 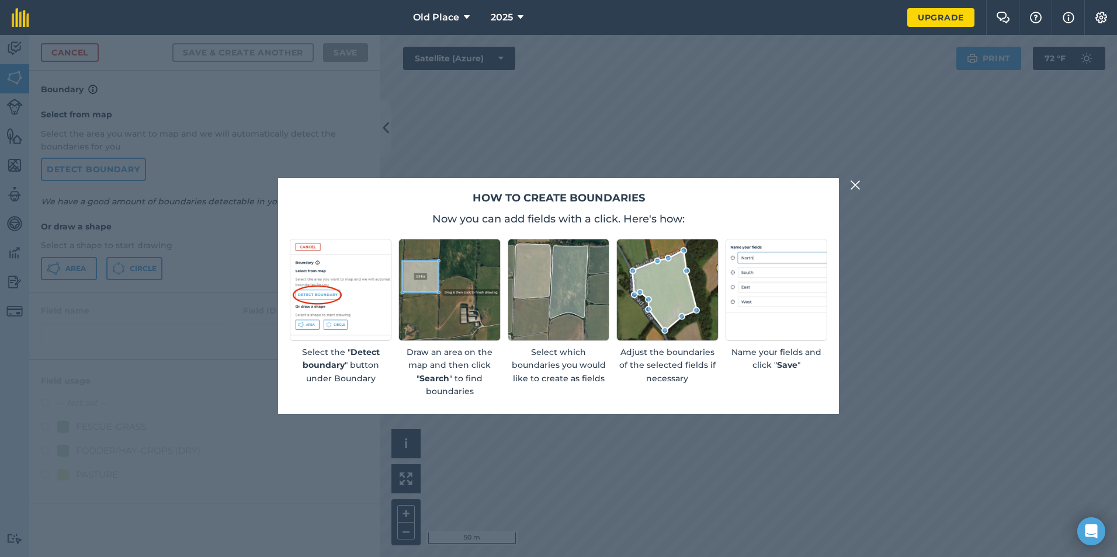 What do you see at coordinates (667, 365) in the screenshot?
I see `p: Adjust the boundaries of the selected fields if necessary` at bounding box center [667, 365].